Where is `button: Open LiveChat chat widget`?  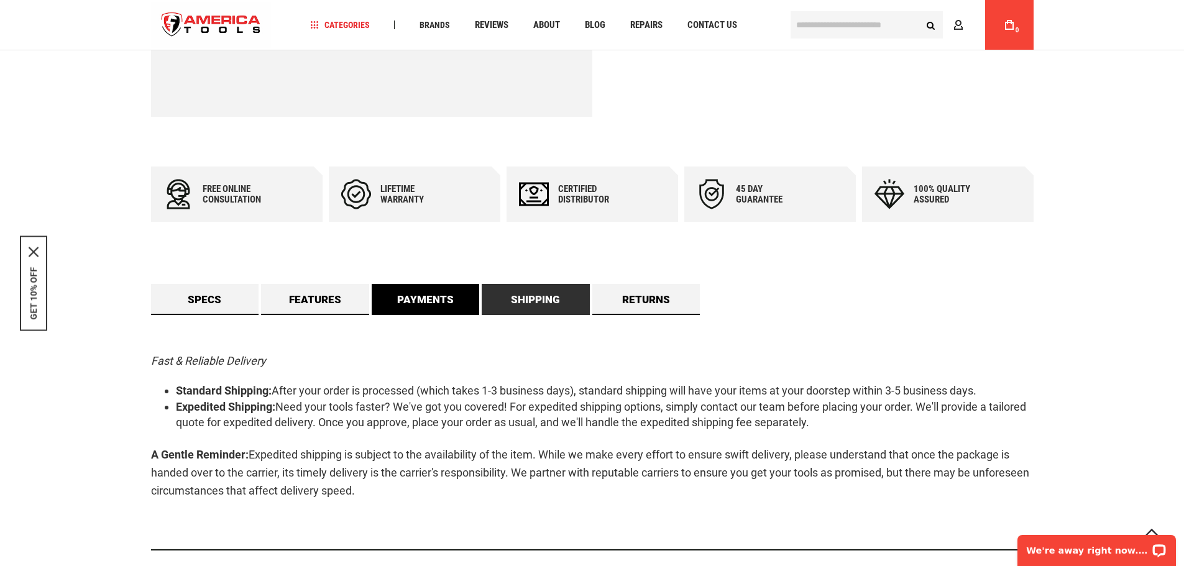
button: Open LiveChat chat widget is located at coordinates (150, 24).